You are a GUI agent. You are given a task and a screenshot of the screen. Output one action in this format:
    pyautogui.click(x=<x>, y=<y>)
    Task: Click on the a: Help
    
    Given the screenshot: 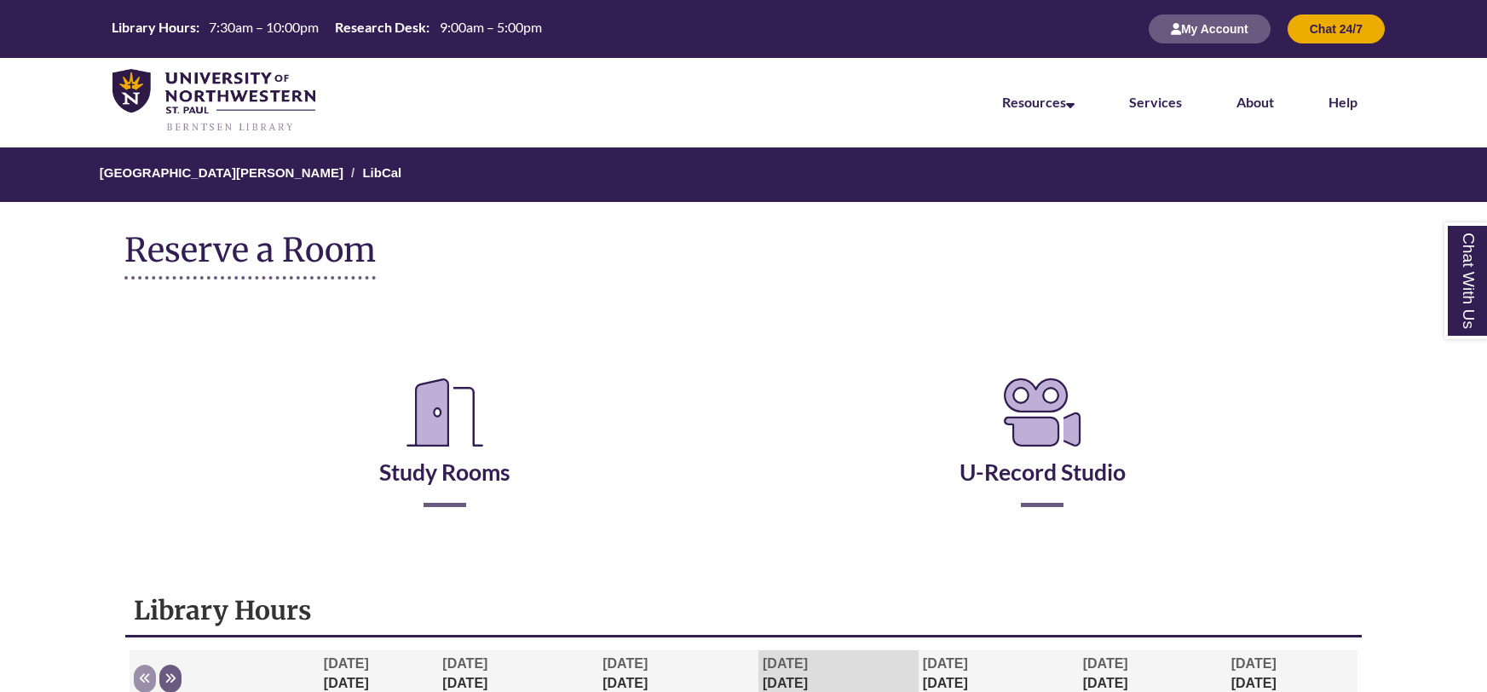 What is the action you would take?
    pyautogui.click(x=1343, y=101)
    